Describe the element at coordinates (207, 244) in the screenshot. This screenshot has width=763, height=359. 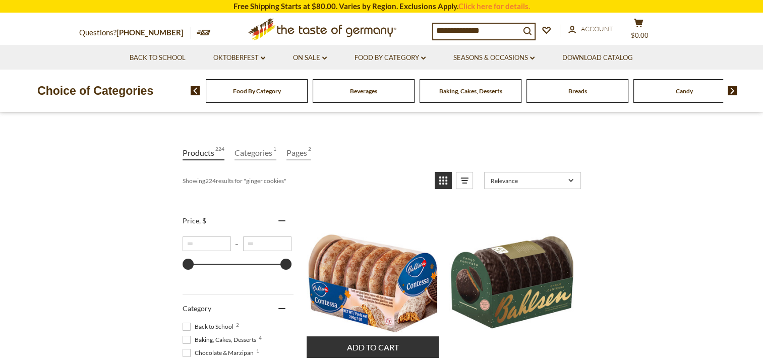
I see `input: Minimum value` at that location.